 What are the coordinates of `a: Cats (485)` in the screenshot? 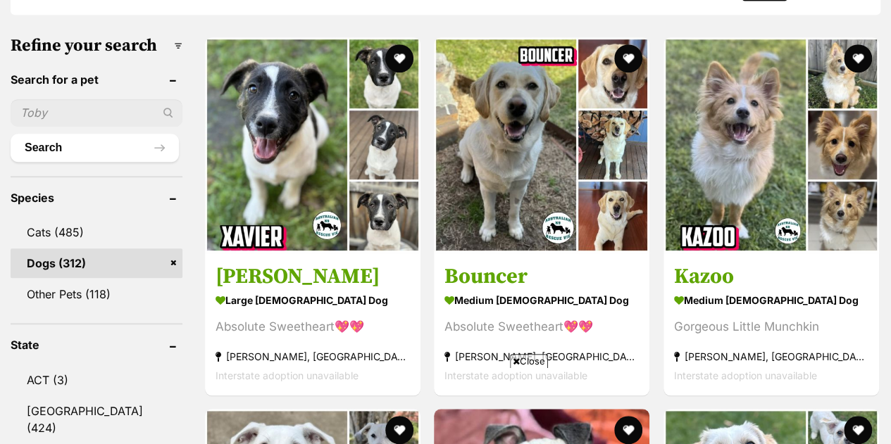 It's located at (96, 232).